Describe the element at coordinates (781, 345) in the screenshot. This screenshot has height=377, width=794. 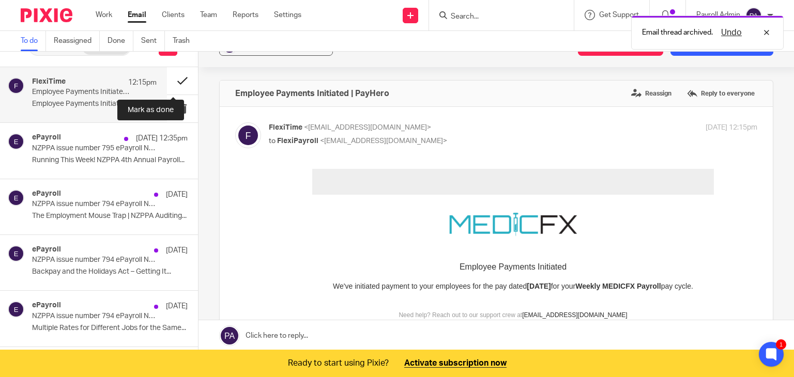
I see `div: 1` at that location.